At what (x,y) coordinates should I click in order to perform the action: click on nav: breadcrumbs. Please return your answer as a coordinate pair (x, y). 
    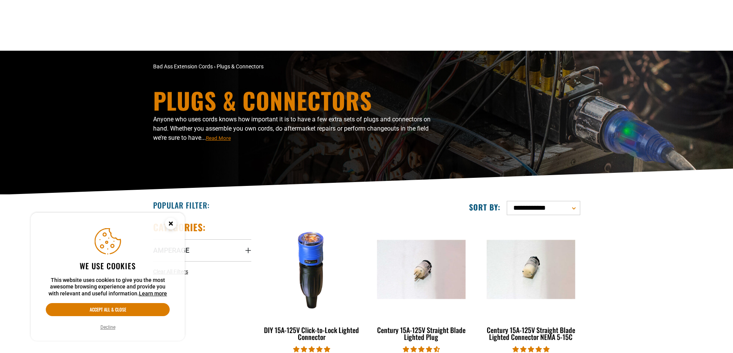
    Looking at the image, I should click on (293, 67).